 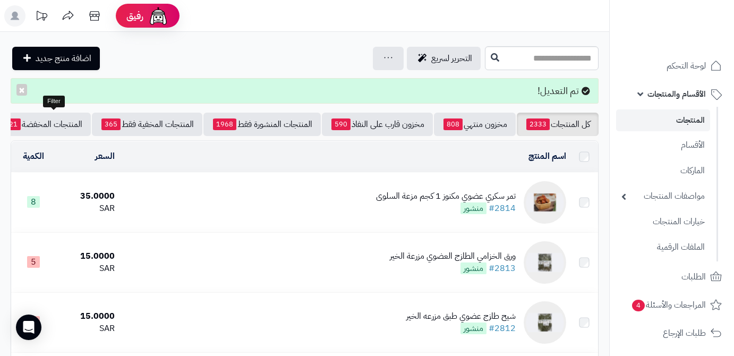 What do you see at coordinates (87, 196) in the screenshot?
I see `div: 35.0000` at bounding box center [87, 196].